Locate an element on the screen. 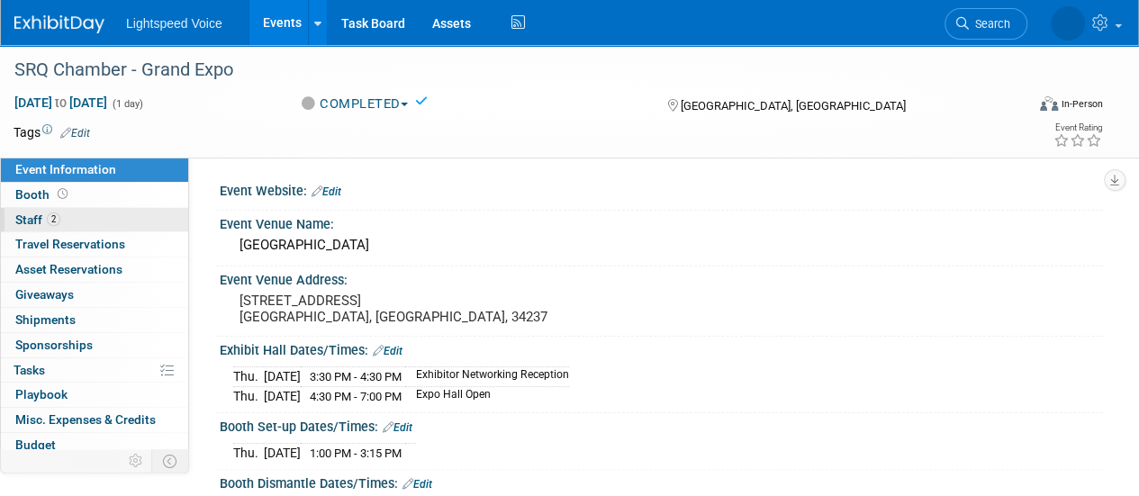  a: Playbook is located at coordinates (95, 394).